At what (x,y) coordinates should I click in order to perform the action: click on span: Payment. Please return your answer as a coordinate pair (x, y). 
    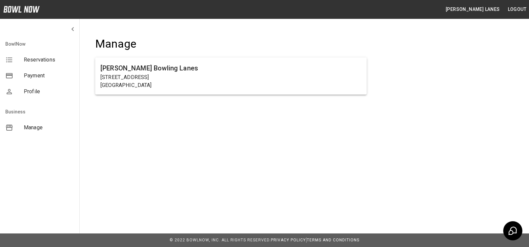
    Looking at the image, I should click on (49, 76).